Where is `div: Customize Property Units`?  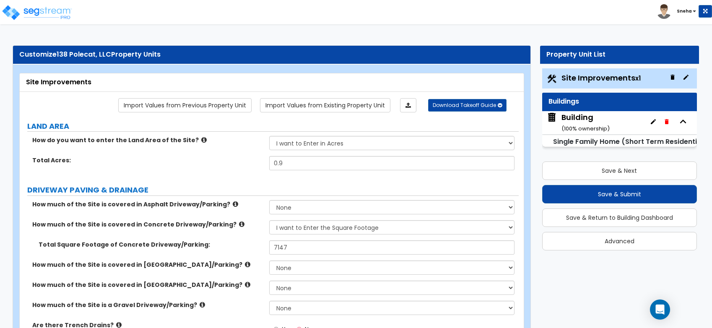 div: Customize Property Units is located at coordinates (272, 55).